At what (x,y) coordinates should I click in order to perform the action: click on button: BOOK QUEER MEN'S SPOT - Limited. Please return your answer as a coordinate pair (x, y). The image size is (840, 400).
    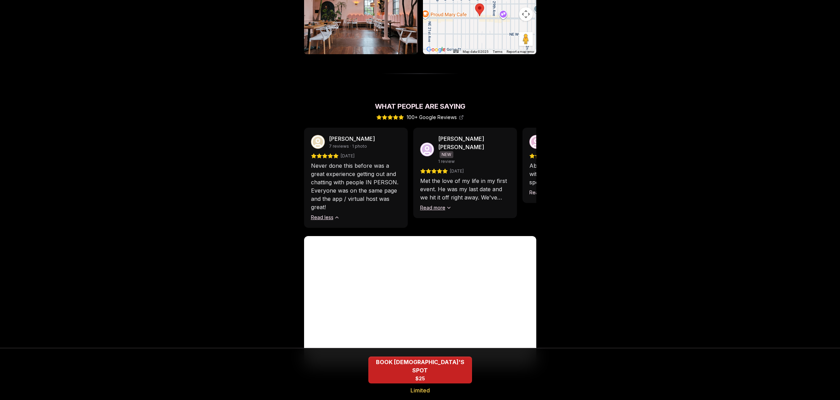
    Looking at the image, I should click on (420, 370).